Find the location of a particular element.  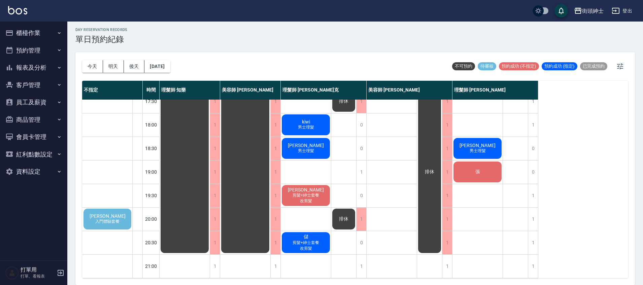

button: 今天 is located at coordinates (93, 66).